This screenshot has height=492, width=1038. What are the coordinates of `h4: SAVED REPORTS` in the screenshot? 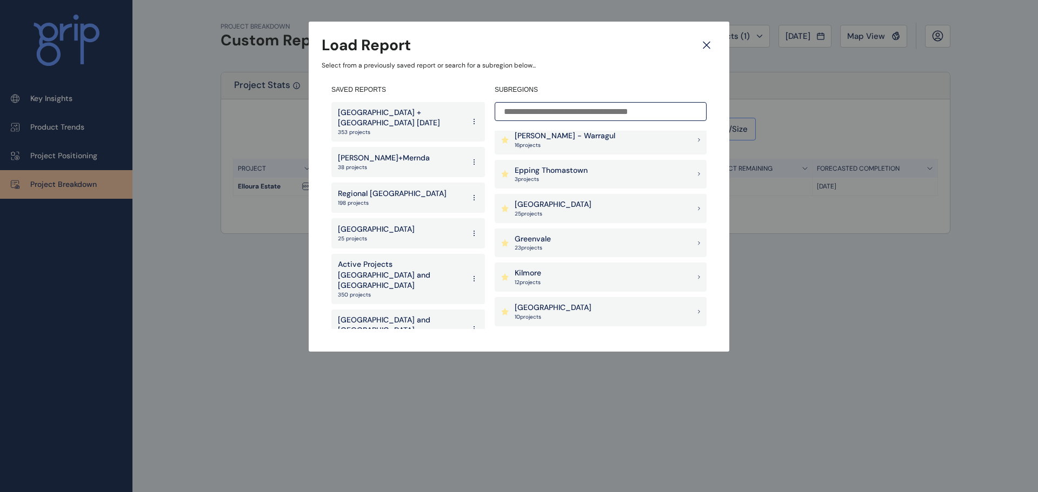 It's located at (408, 90).